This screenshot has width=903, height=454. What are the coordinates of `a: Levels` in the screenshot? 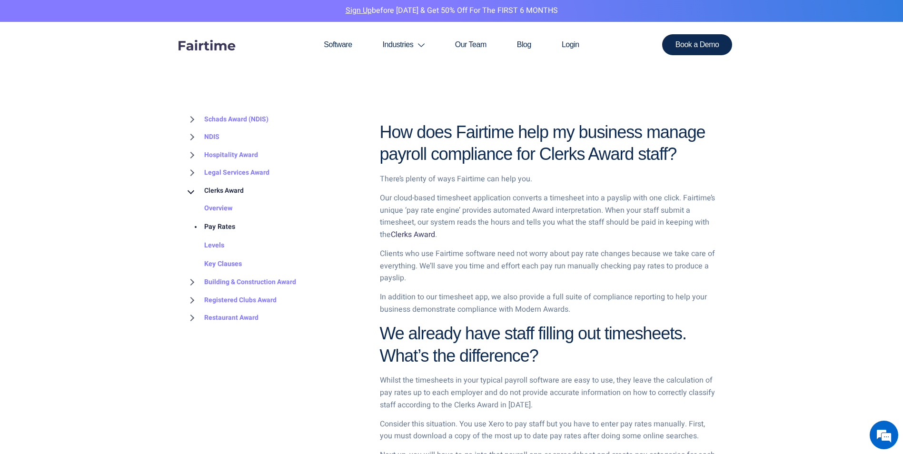 It's located at (205, 246).